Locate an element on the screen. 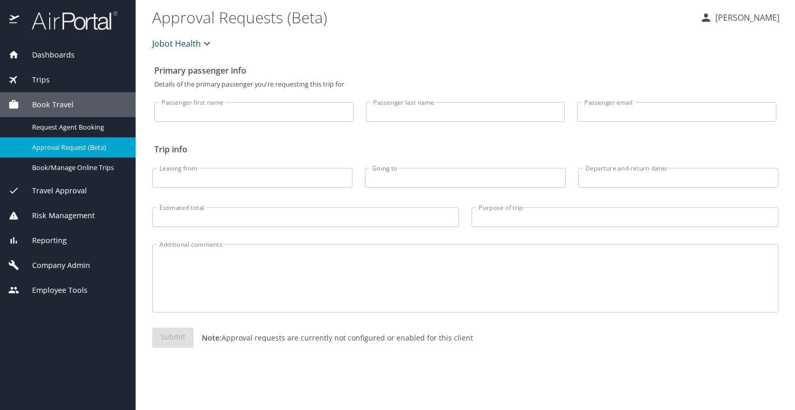 The width and height of the screenshot is (795, 410). span: Reporting is located at coordinates (43, 240).